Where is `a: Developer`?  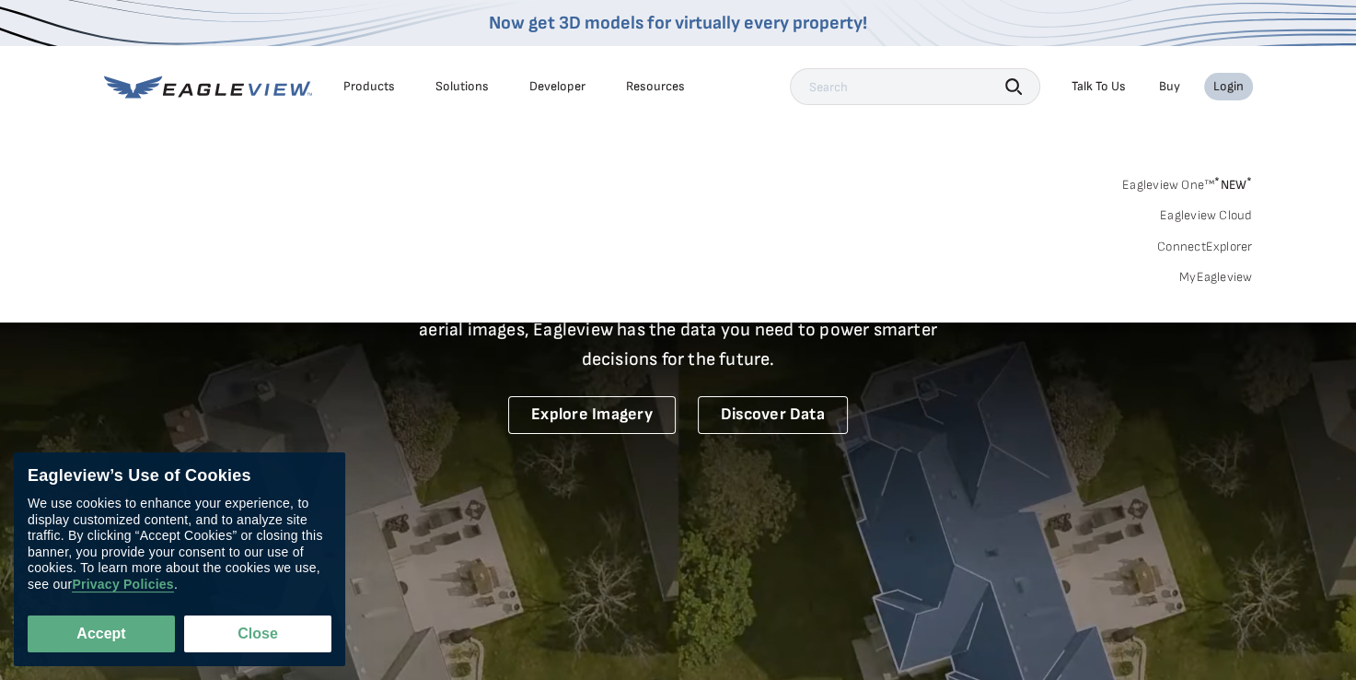
a: Developer is located at coordinates (557, 87).